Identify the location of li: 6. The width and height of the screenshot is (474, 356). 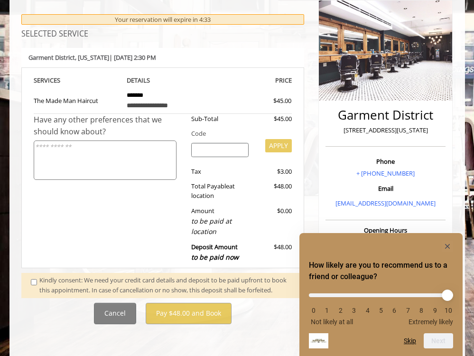
(395, 311).